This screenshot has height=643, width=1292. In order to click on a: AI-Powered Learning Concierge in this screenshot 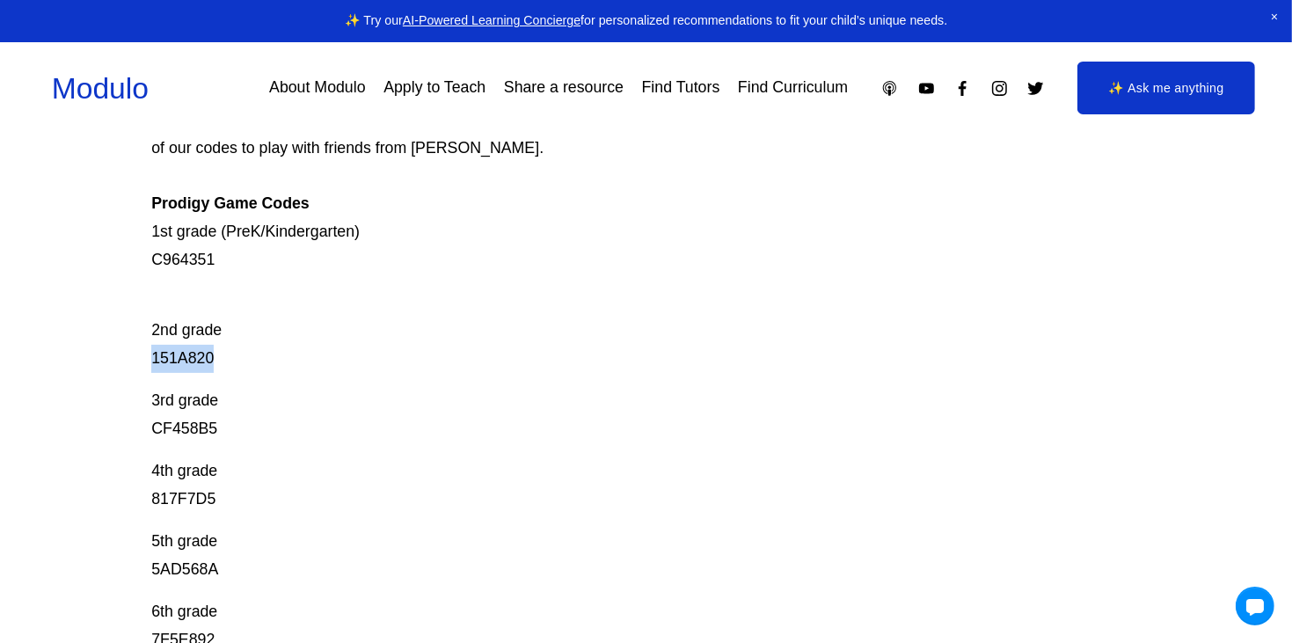, I will do `click(491, 20)`.